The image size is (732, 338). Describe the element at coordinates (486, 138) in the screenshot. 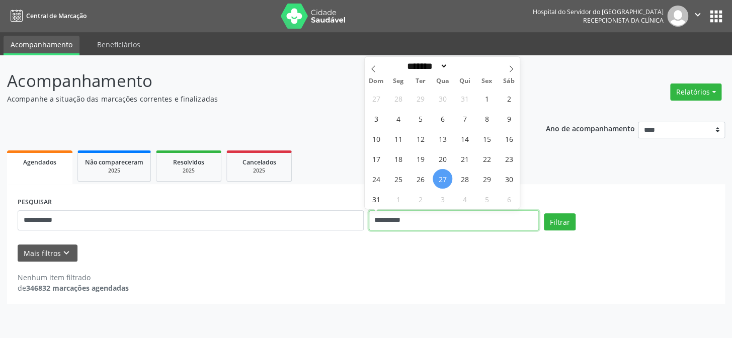

I see `span: Agosto 15, 2025` at that location.